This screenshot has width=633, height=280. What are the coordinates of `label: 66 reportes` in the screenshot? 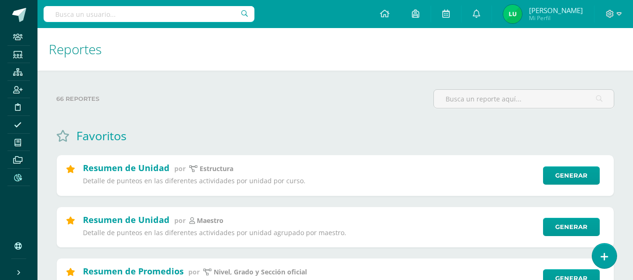 It's located at (241, 99).